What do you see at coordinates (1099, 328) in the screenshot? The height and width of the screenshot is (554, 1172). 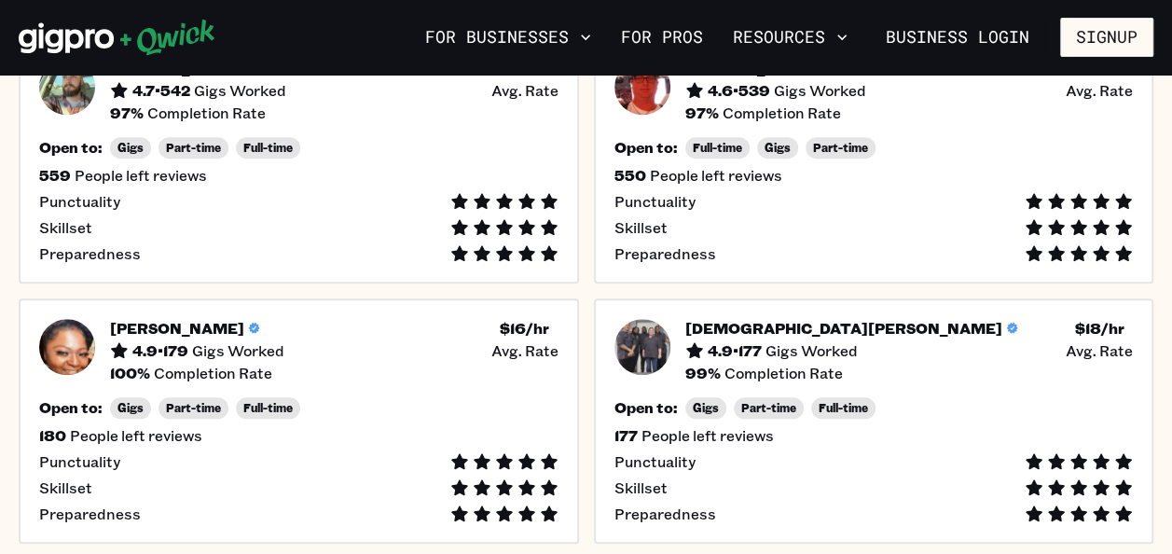 I see `h5: $ 18 /hr` at bounding box center [1099, 328].